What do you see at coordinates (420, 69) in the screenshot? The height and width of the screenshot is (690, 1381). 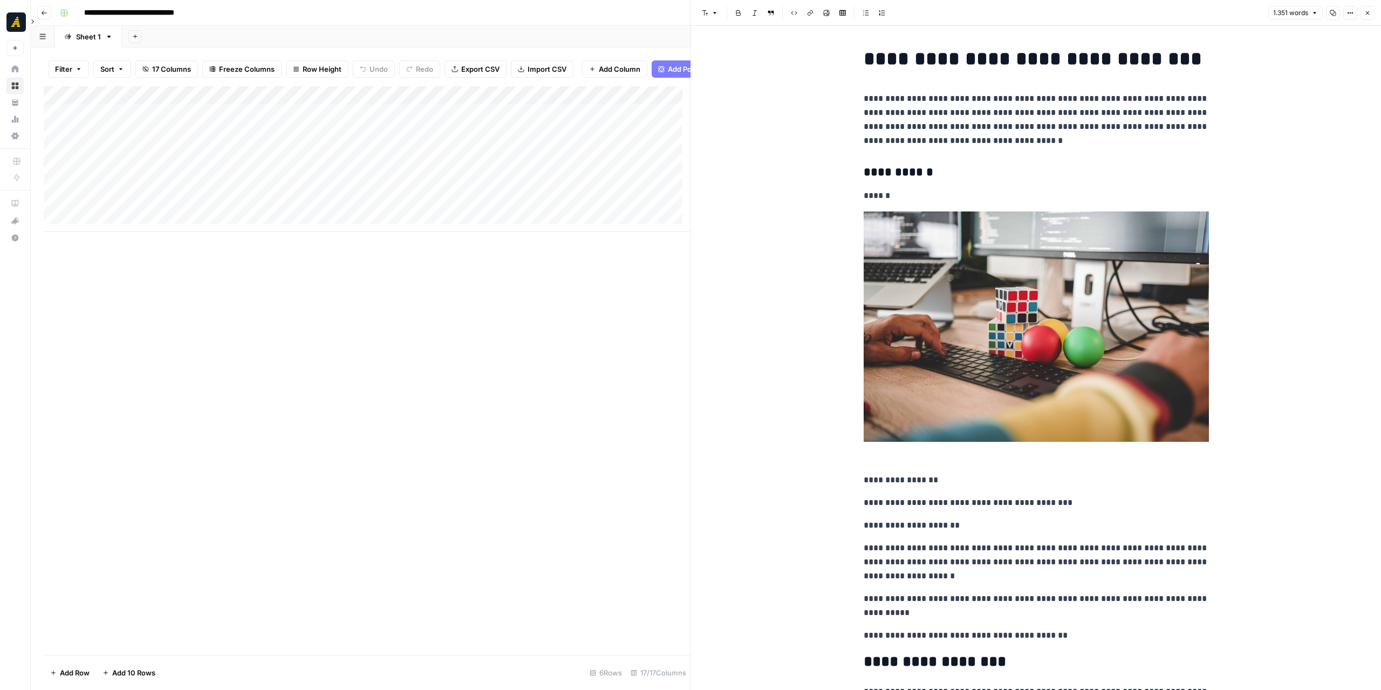 I see `button: Redo` at bounding box center [420, 69].